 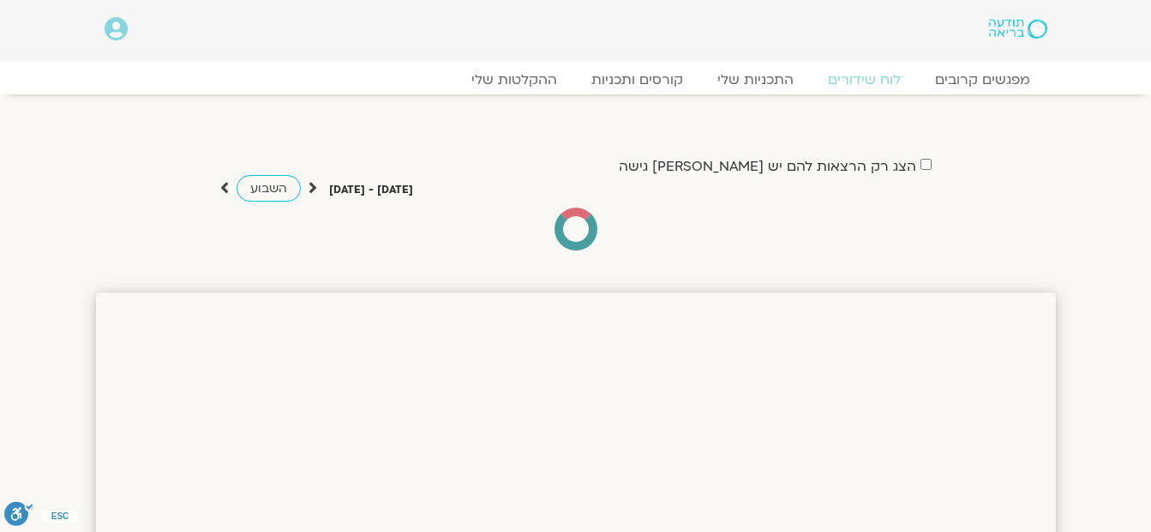 I want to click on a: מפגשים קרובים, so click(x=983, y=80).